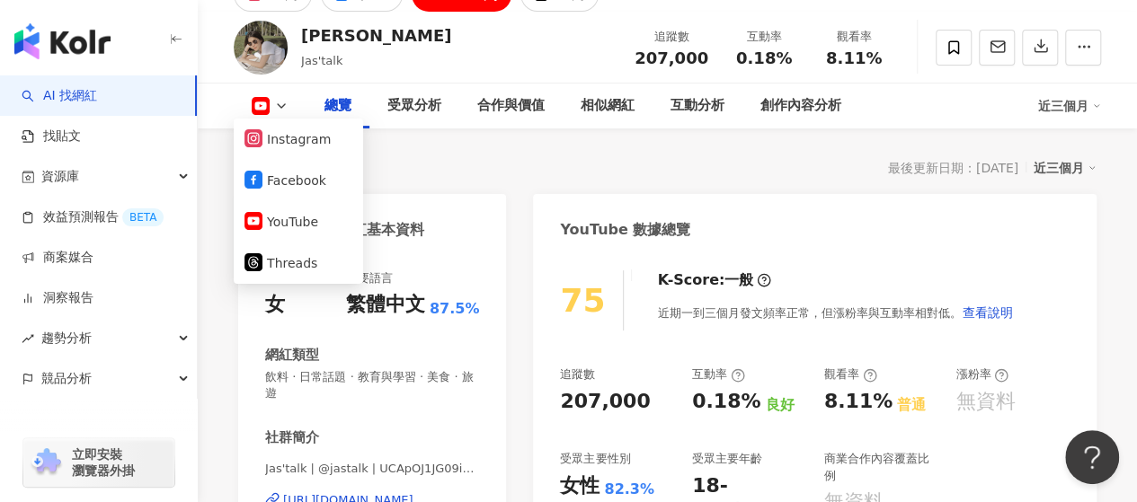 The image size is (1137, 502). Describe the element at coordinates (46, 463) in the screenshot. I see `img: chrome extension` at that location.